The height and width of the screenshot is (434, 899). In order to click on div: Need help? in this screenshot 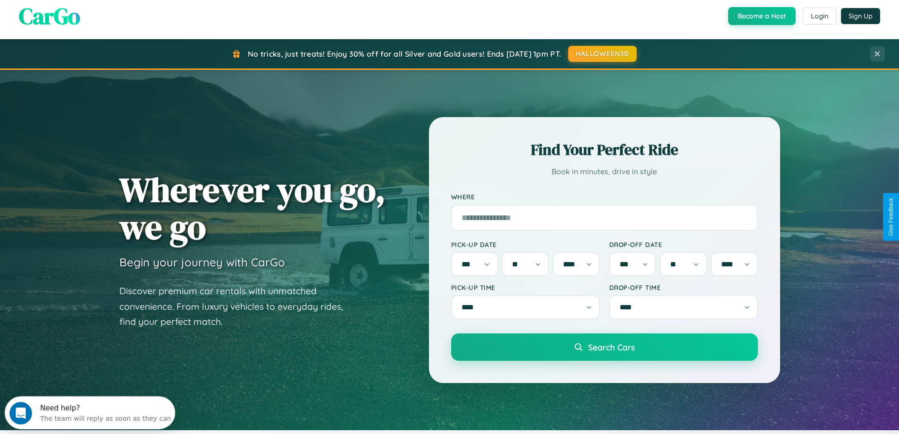, I will do `click(101, 12)`.